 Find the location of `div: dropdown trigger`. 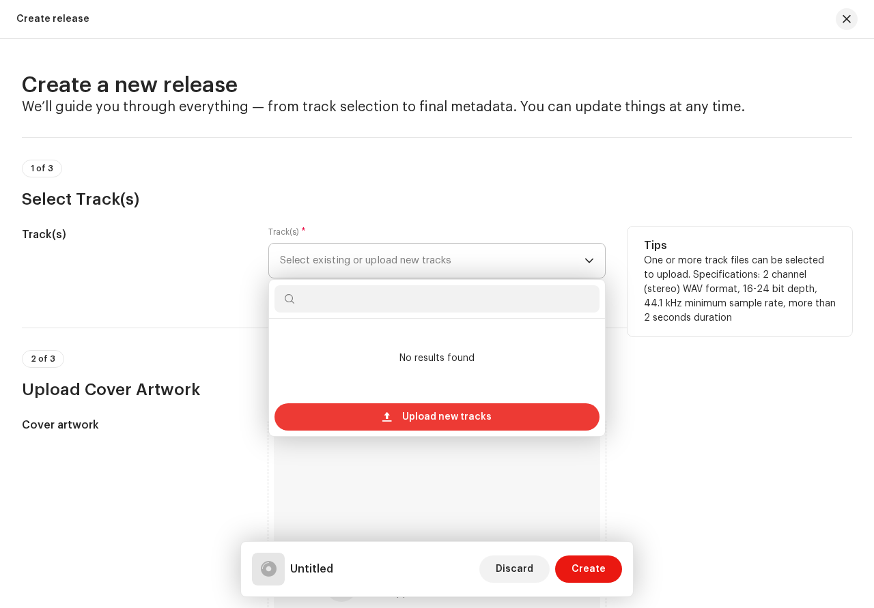

div: dropdown trigger is located at coordinates (589, 261).